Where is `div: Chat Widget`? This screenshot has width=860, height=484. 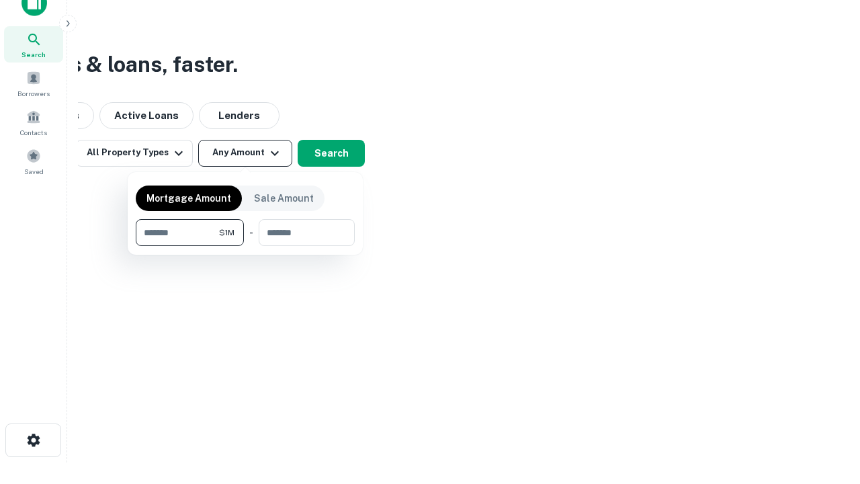 div: Chat Widget is located at coordinates (827, 409).